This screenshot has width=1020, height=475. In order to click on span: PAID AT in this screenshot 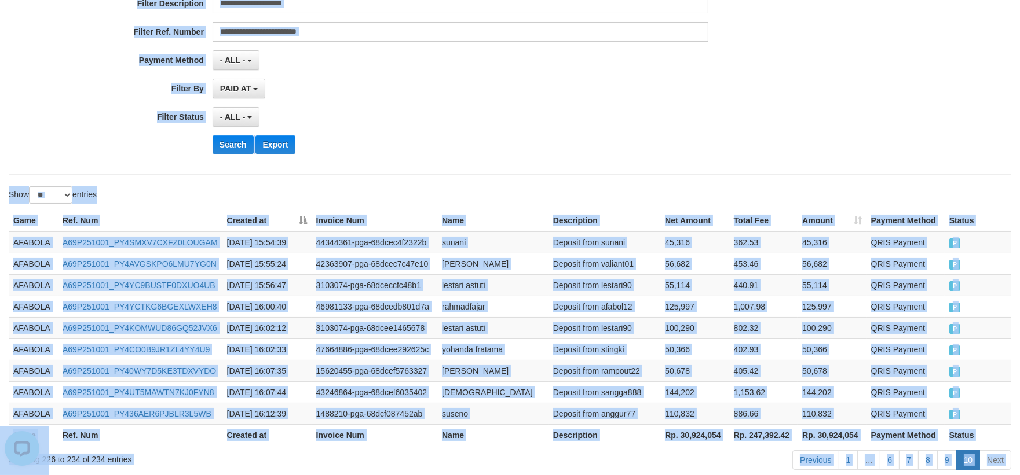, I will do `click(235, 89)`.